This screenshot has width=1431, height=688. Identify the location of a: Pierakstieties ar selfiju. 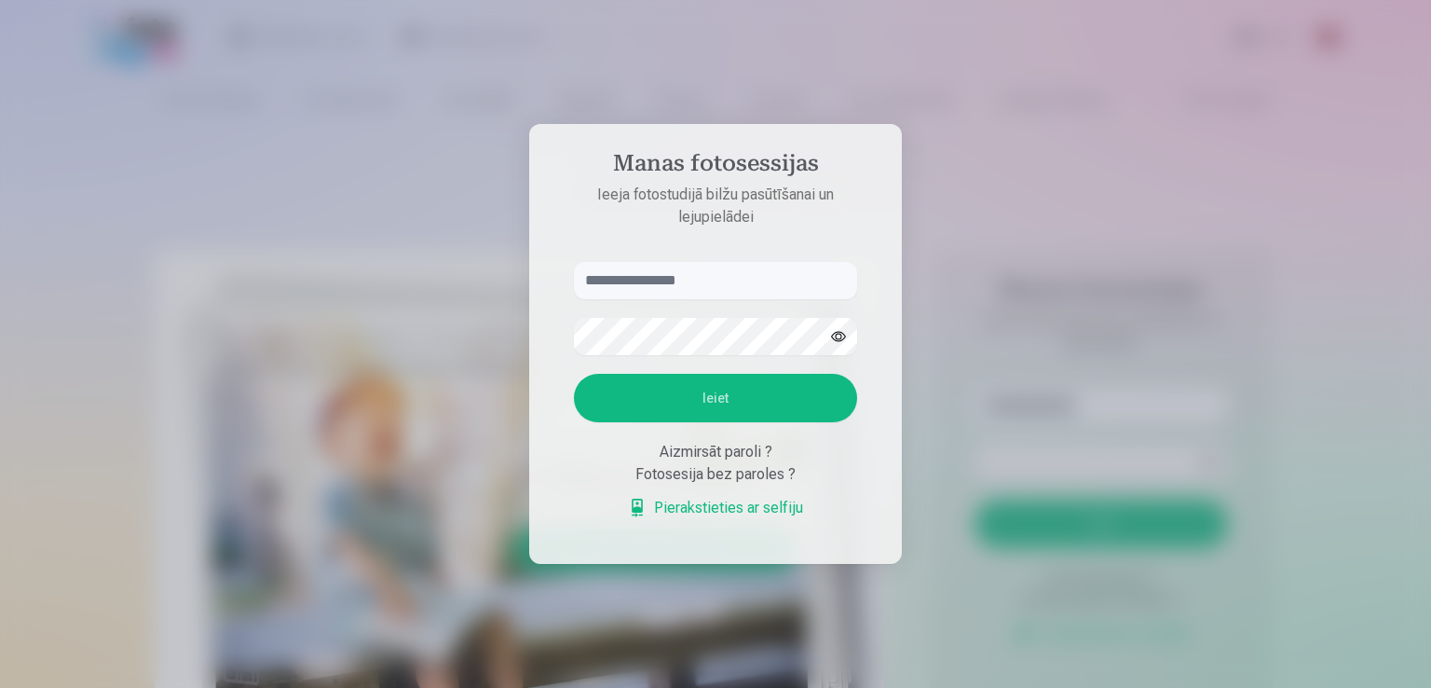
(715, 508).